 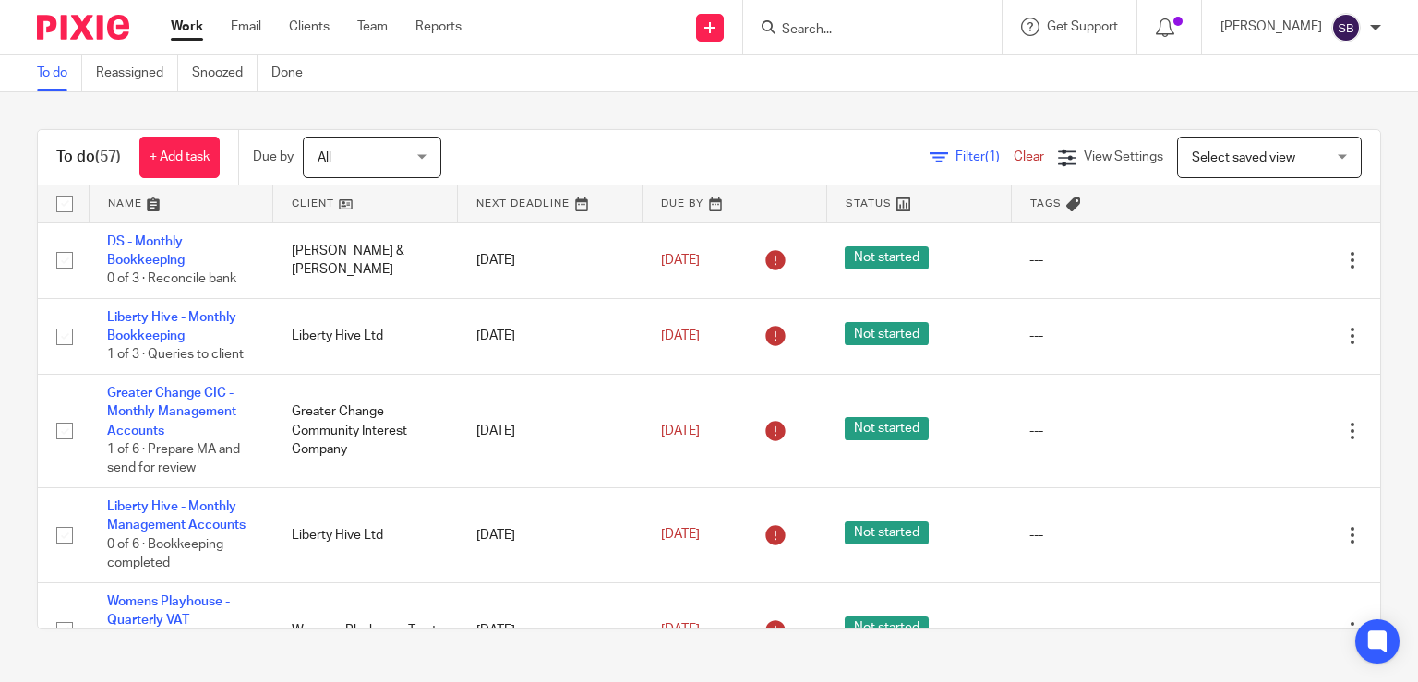 I want to click on td: Greater Change Community Interest Company, so click(x=366, y=430).